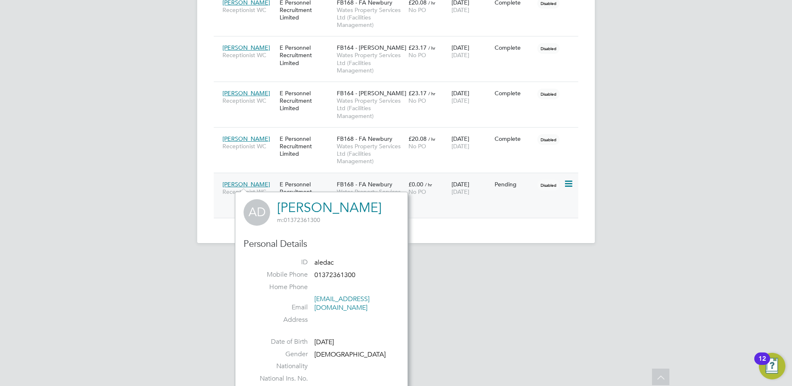  I want to click on label: Gender, so click(279, 354).